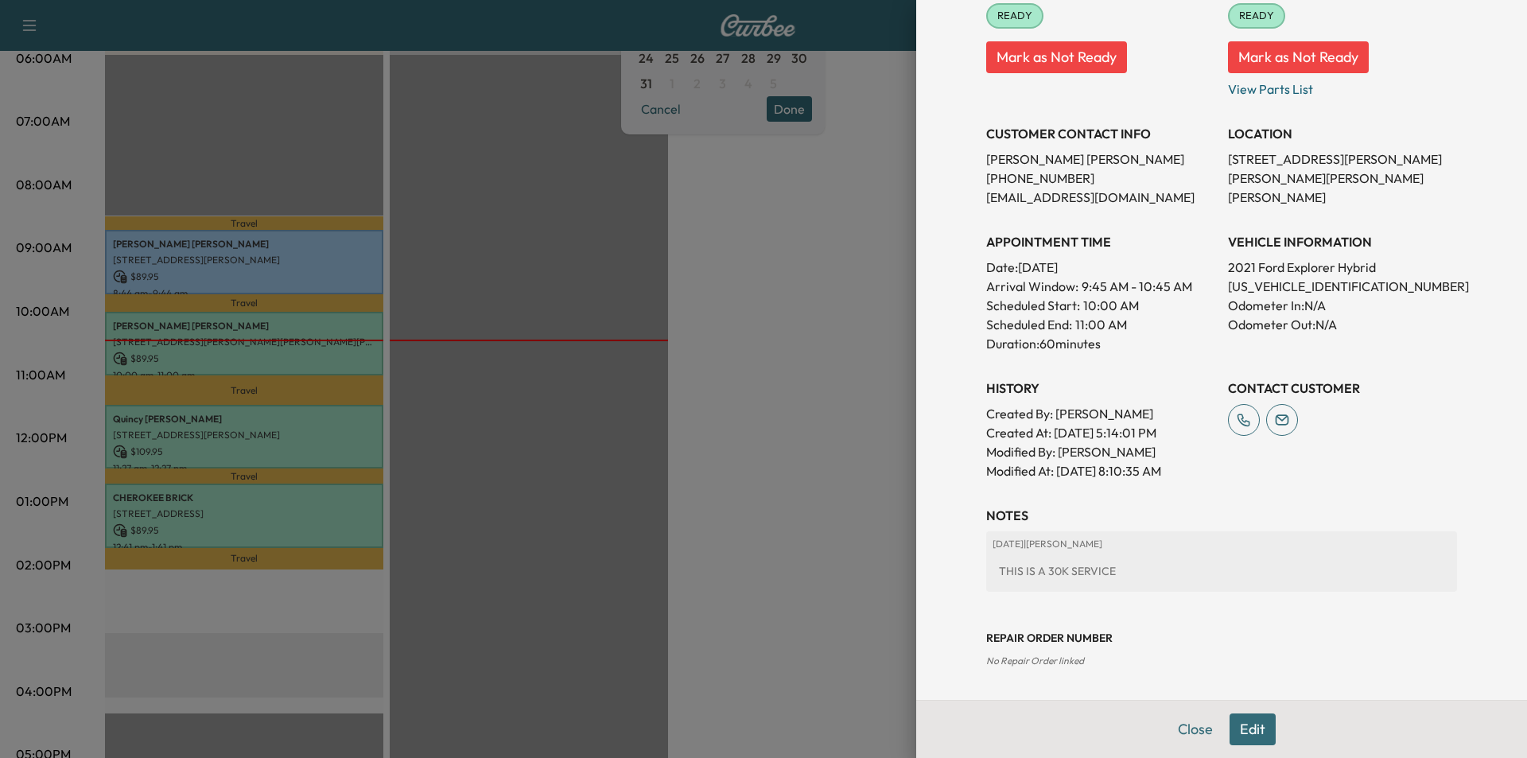 The height and width of the screenshot is (758, 1527). I want to click on h3: NOTES, so click(1221, 515).